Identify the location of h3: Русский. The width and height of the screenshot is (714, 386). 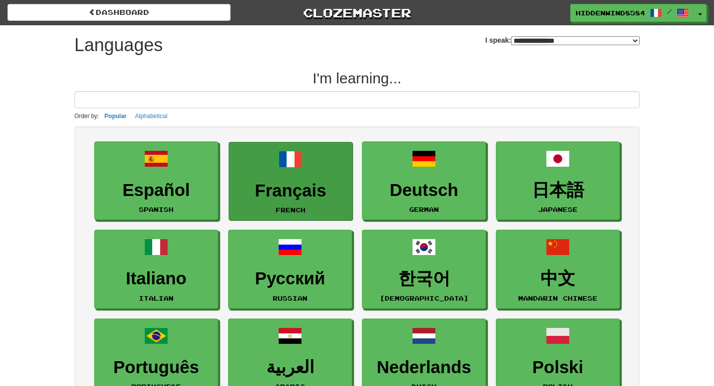
(290, 278).